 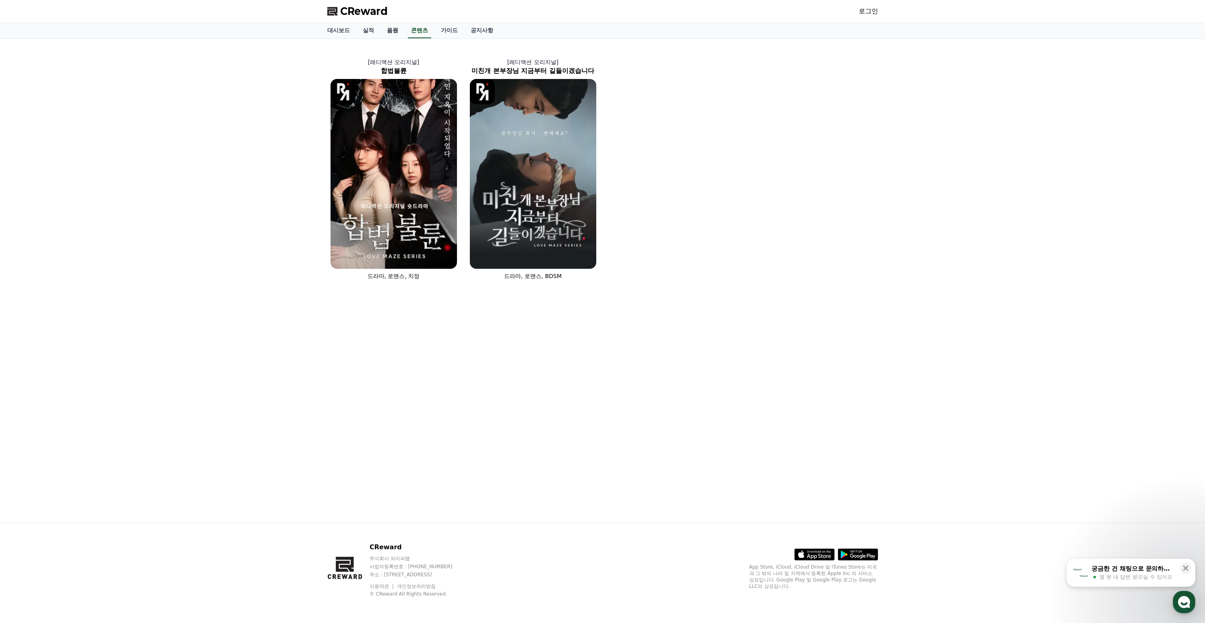 What do you see at coordinates (79, 271) in the screenshot?
I see `span: 대화` at bounding box center [79, 271].